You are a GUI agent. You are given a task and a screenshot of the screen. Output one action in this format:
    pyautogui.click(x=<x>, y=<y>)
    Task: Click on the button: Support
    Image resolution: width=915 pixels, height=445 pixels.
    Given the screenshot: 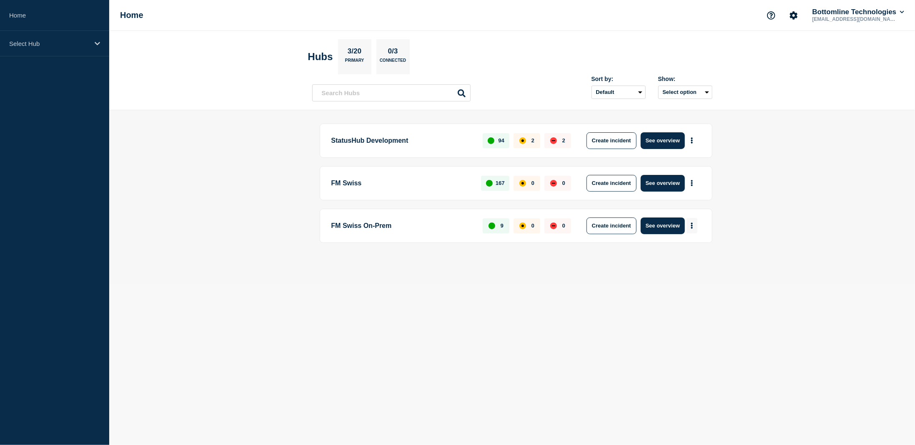 What is the action you would take?
    pyautogui.click(x=771, y=15)
    